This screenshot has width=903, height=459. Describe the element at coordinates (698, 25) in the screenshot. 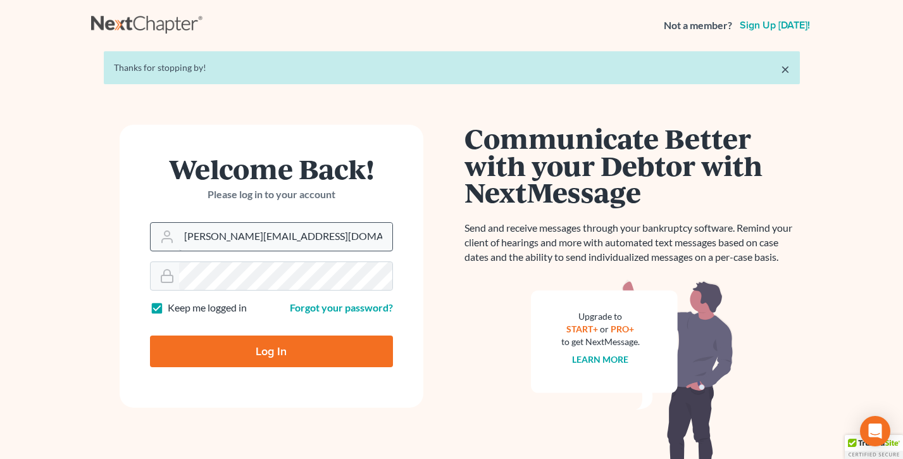

I see `strong: Not a member?` at that location.